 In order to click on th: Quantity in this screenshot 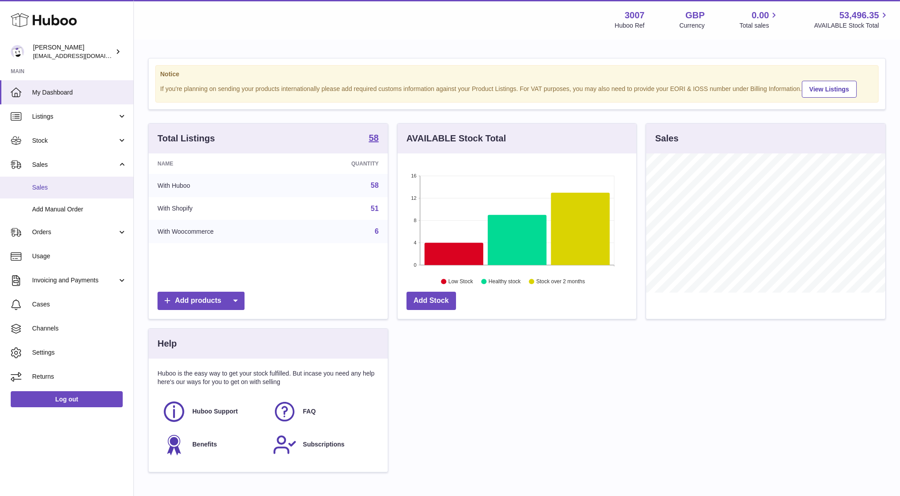, I will do `click(342, 164)`.